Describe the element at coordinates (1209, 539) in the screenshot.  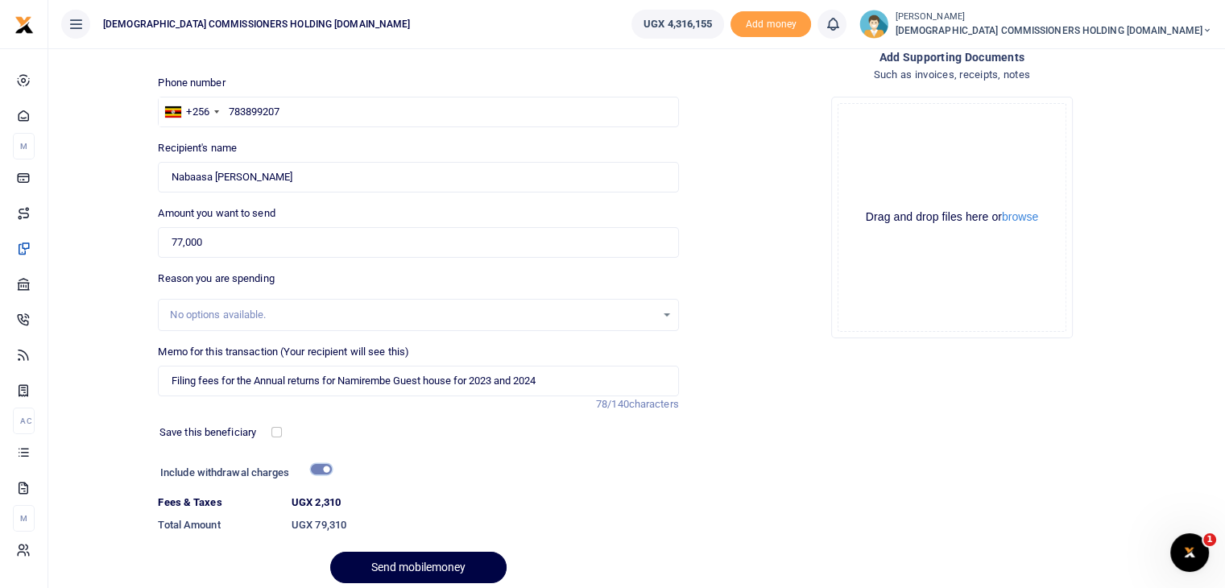
I see `span: 1` at that location.